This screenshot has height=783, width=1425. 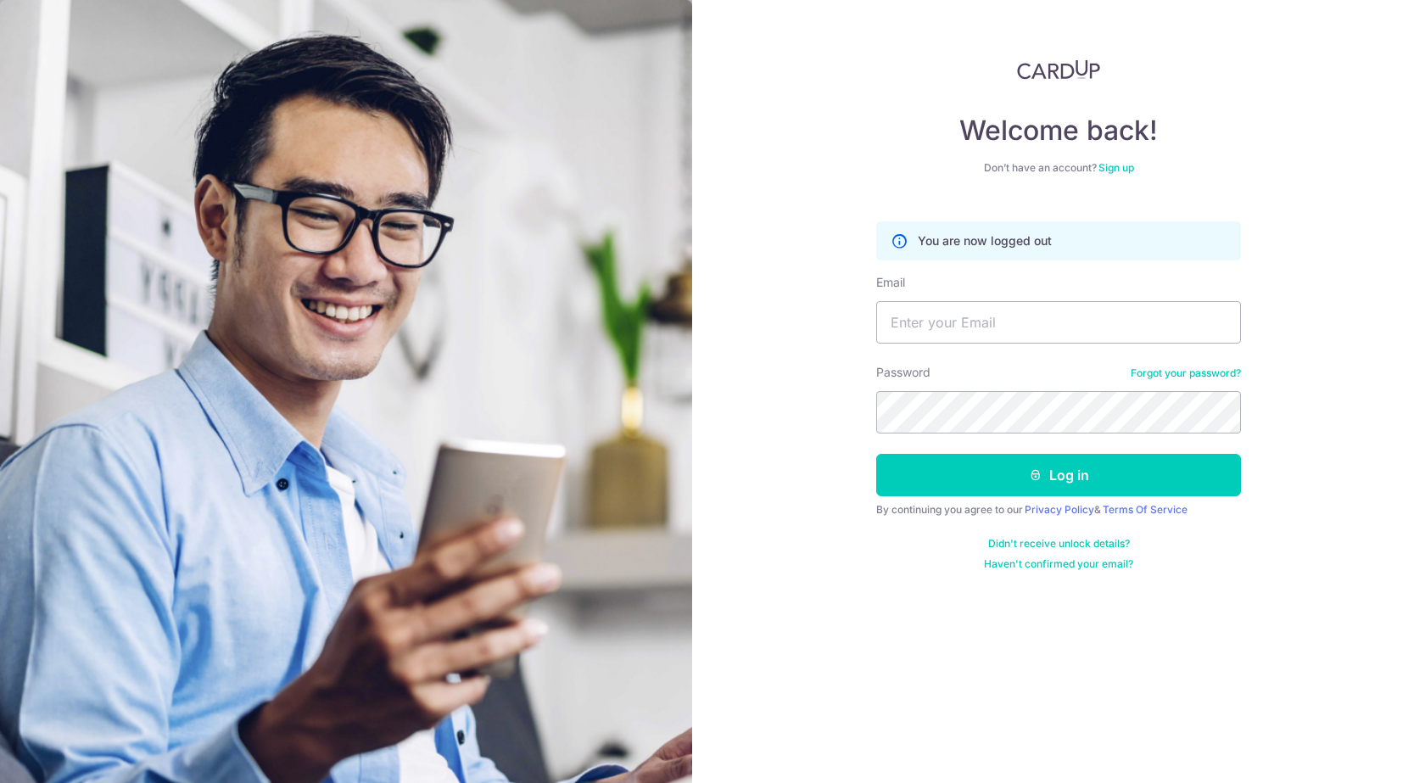 I want to click on div: By continuing you agree to our &, so click(x=1059, y=510).